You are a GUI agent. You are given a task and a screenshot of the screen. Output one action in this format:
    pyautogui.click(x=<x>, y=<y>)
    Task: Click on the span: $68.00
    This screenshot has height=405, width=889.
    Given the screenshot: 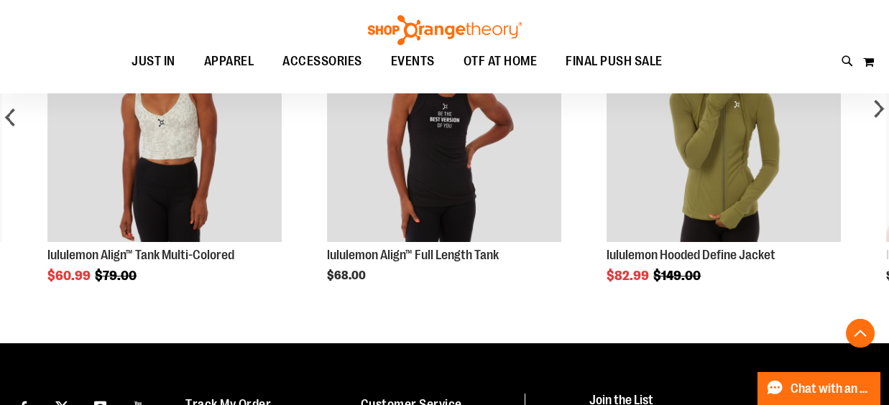 What is the action you would take?
    pyautogui.click(x=347, y=276)
    